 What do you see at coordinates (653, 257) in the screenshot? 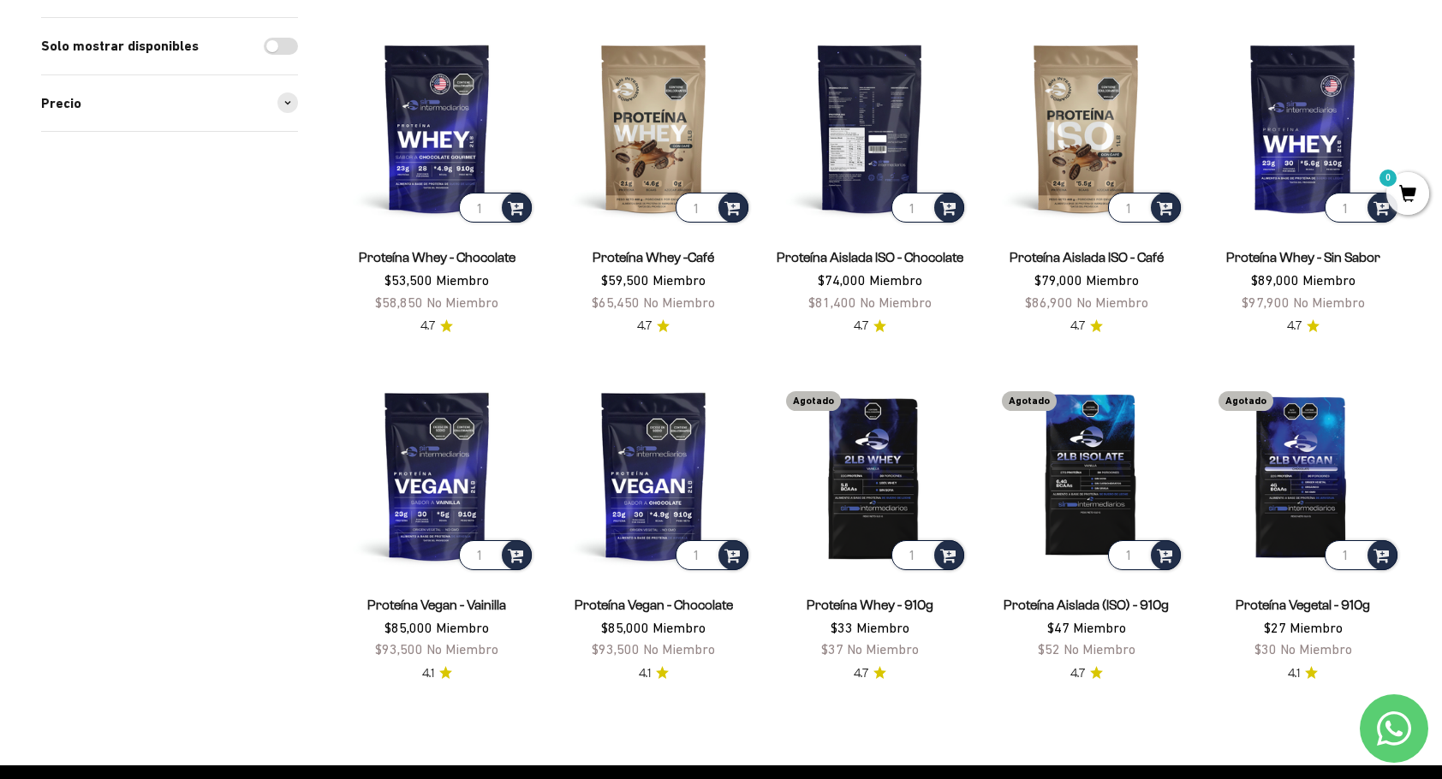
I see `a: Proteína Whey -Café` at bounding box center [653, 257].